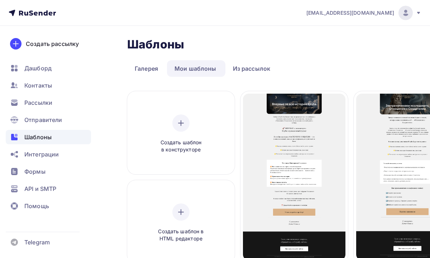 The height and width of the screenshot is (258, 430). I want to click on h2: Шаблоны, so click(156, 44).